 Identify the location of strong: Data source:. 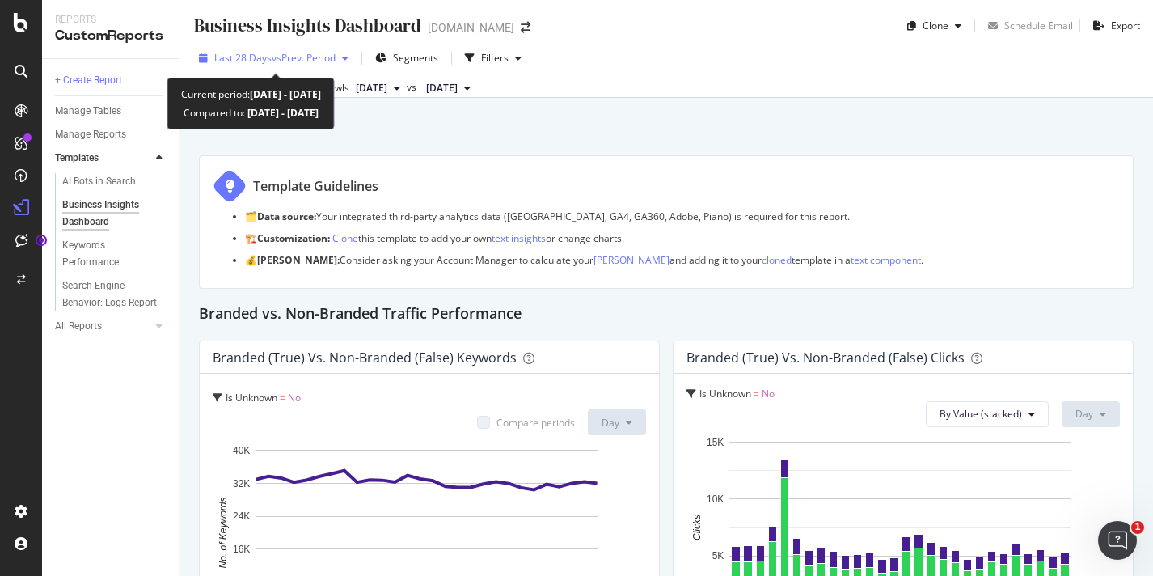
(286, 216).